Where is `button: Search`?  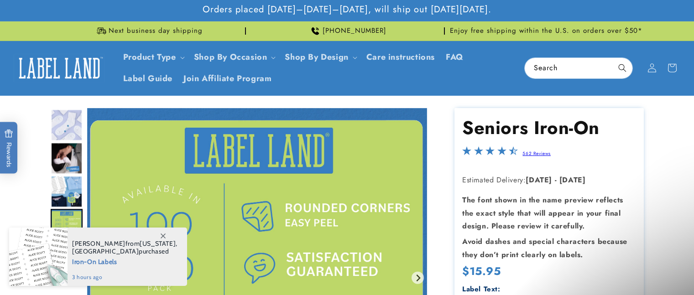
button: Search is located at coordinates (623, 68).